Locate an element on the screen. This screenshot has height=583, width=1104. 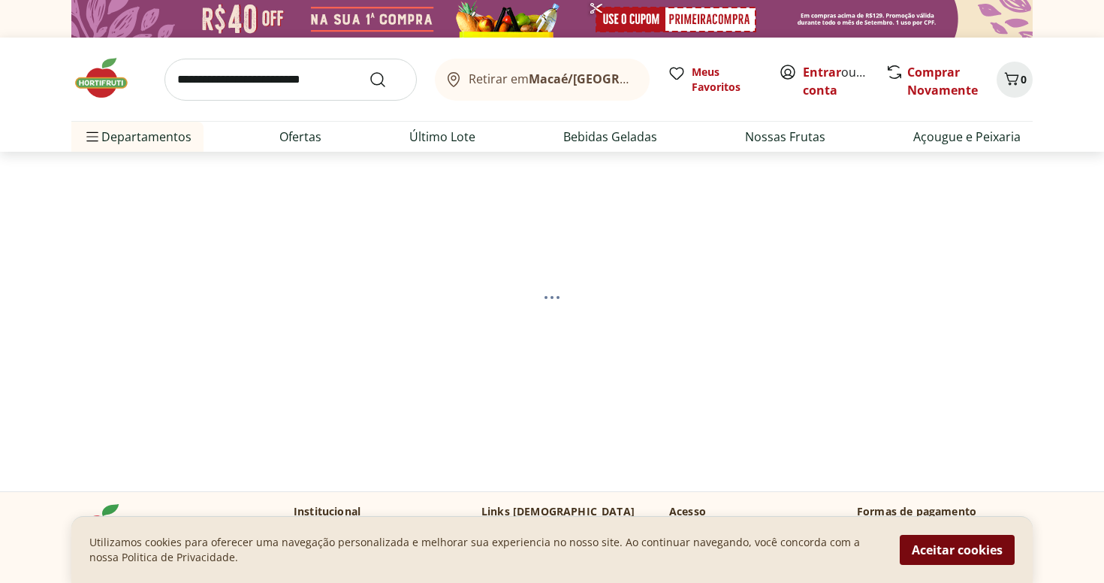
span: Departamentos is located at coordinates (137, 137).